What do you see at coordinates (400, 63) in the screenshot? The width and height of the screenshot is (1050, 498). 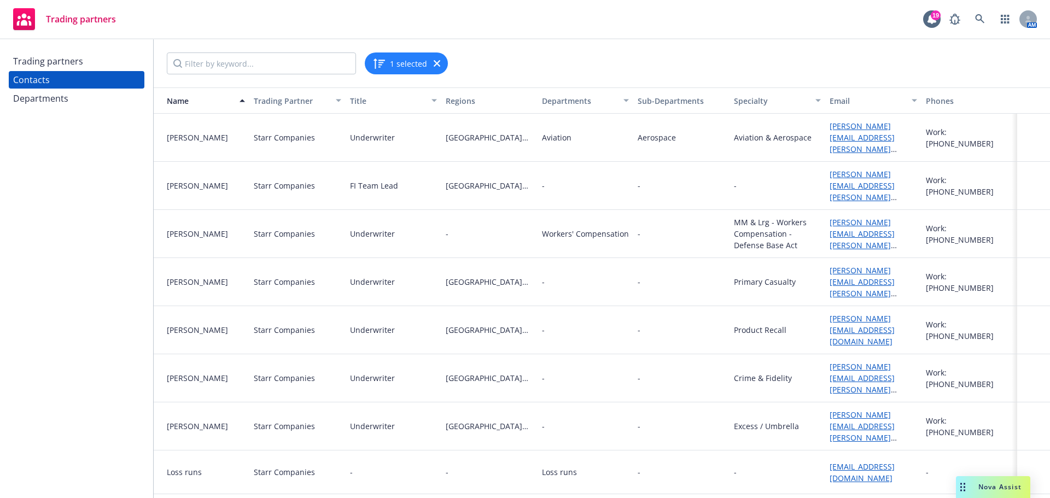 I see `button: 1 selected` at bounding box center [400, 63].